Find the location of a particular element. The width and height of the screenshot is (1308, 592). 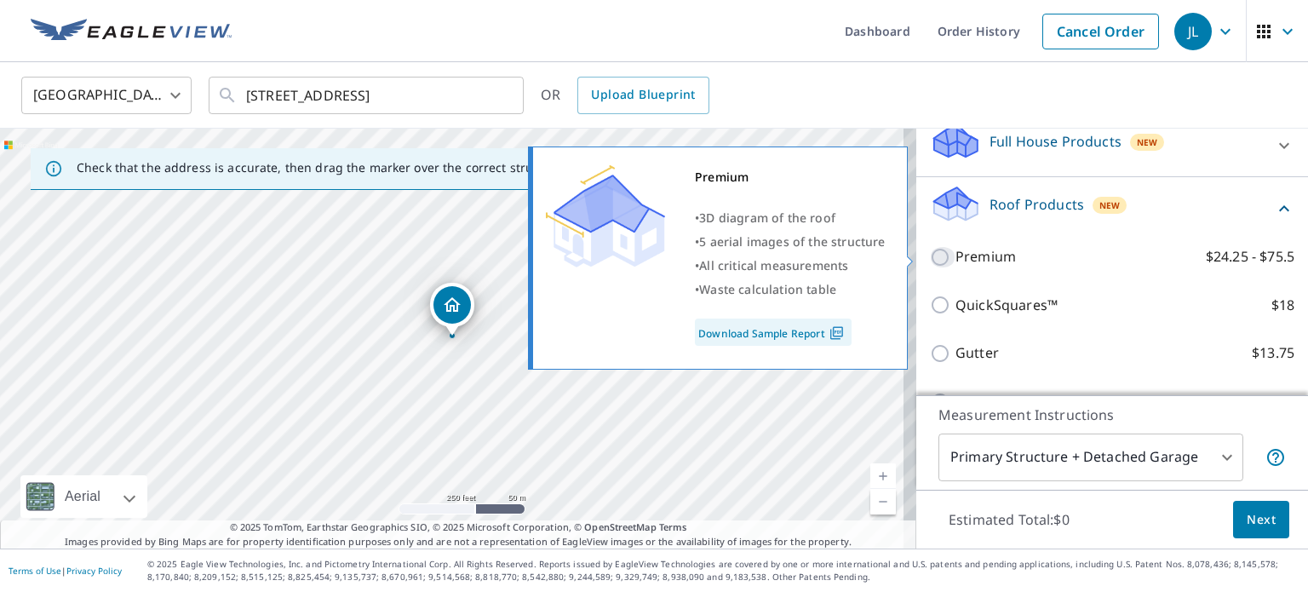

a: Upload Blueprint is located at coordinates (643, 95).